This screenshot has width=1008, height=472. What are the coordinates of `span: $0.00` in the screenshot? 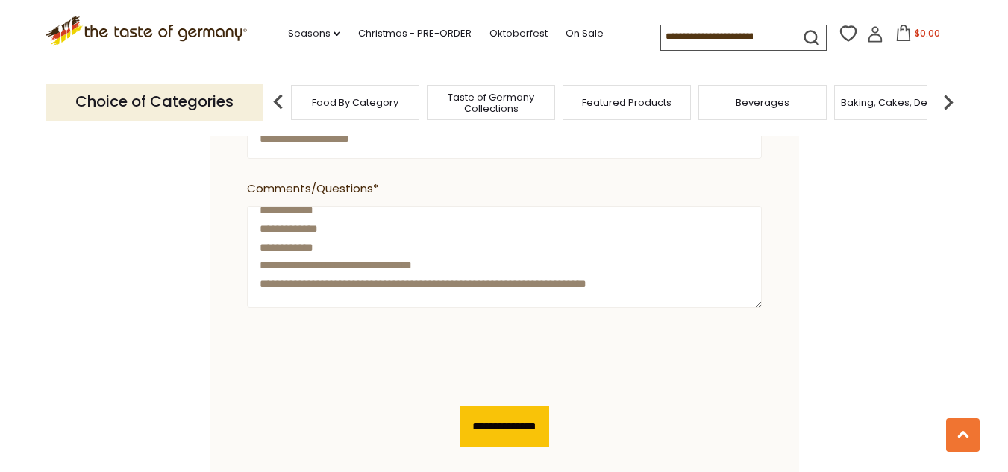 It's located at (927, 33).